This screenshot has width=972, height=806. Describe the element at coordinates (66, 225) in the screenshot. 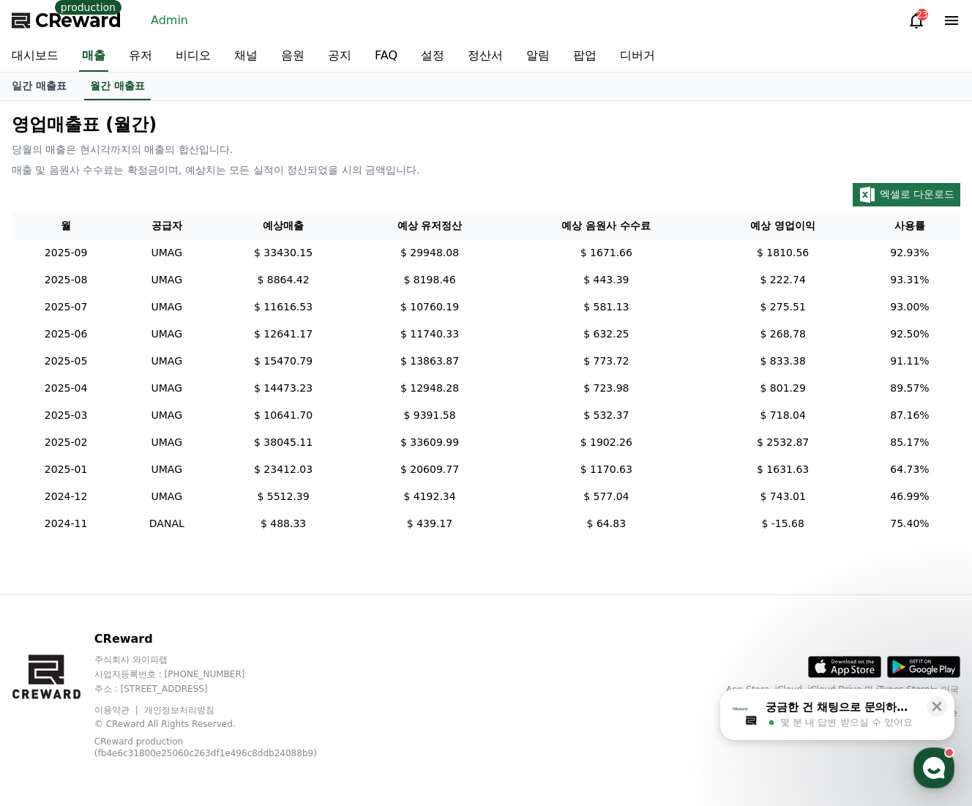

I see `th: 월` at that location.